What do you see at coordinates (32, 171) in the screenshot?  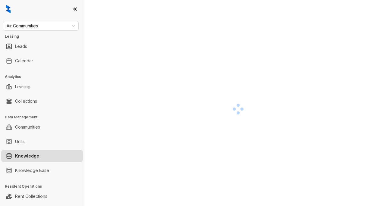 I see `a: Knowledge Base` at bounding box center [32, 171].